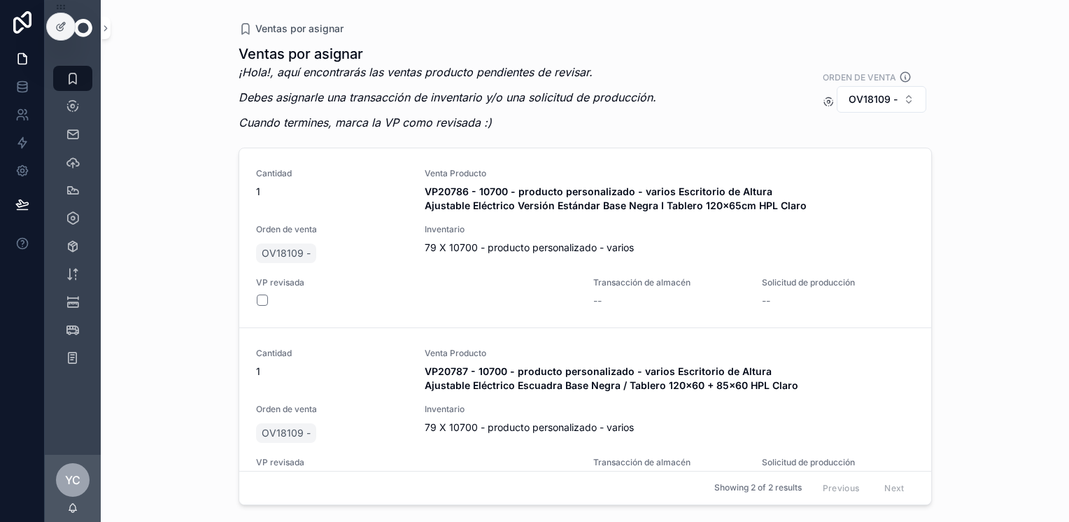 Image resolution: width=1069 pixels, height=522 pixels. What do you see at coordinates (611, 378) in the screenshot?
I see `strong: VP20787 - 10700 - producto personalizado - varios Escritorio de Altura Ajustable Eléctrico Escuad...` at bounding box center [611, 378].